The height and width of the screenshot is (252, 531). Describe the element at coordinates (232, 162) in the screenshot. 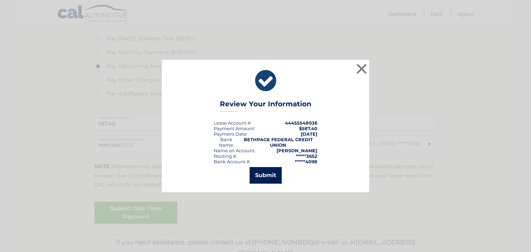

I see `div: Bank Account #:` at that location.